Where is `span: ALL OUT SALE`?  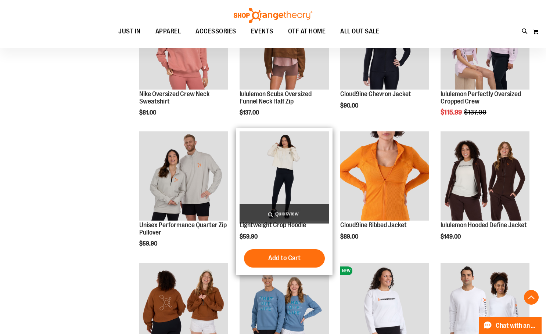
span: ALL OUT SALE is located at coordinates (360, 31).